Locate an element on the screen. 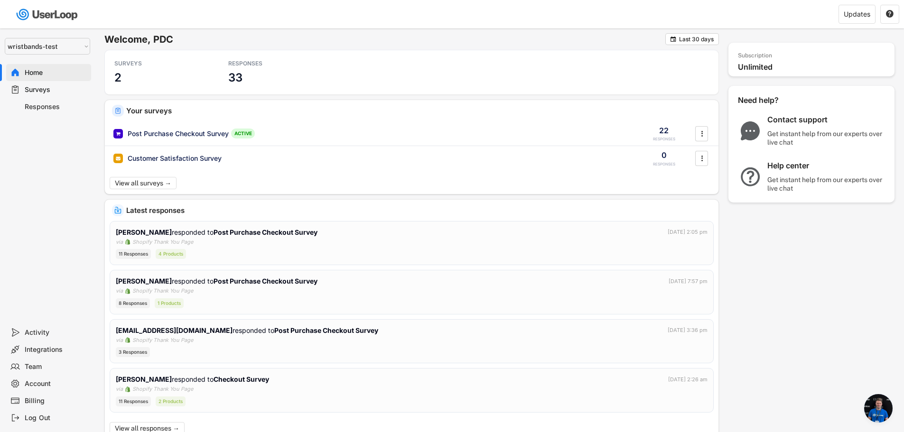  img: IncomingMajor.svg is located at coordinates (118, 210).